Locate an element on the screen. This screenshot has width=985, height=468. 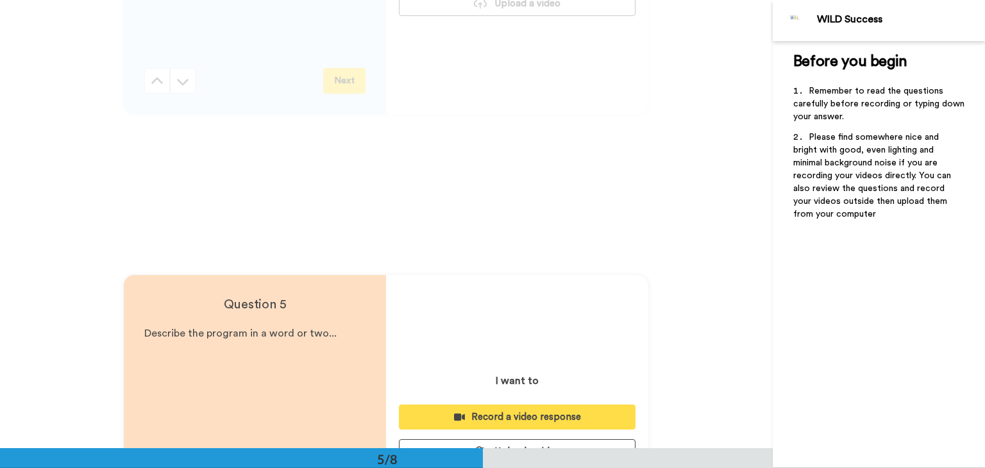
span: Remember to read the questions carefully before recording or typing down your answer. is located at coordinates (880, 104).